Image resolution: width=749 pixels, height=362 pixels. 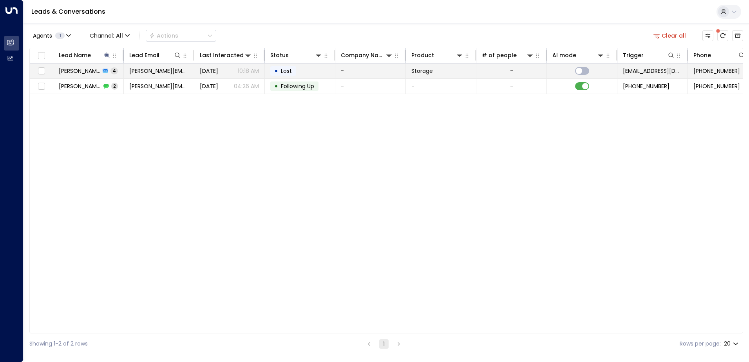 I want to click on div: Showing 1-2 of 2 rows, so click(x=58, y=344).